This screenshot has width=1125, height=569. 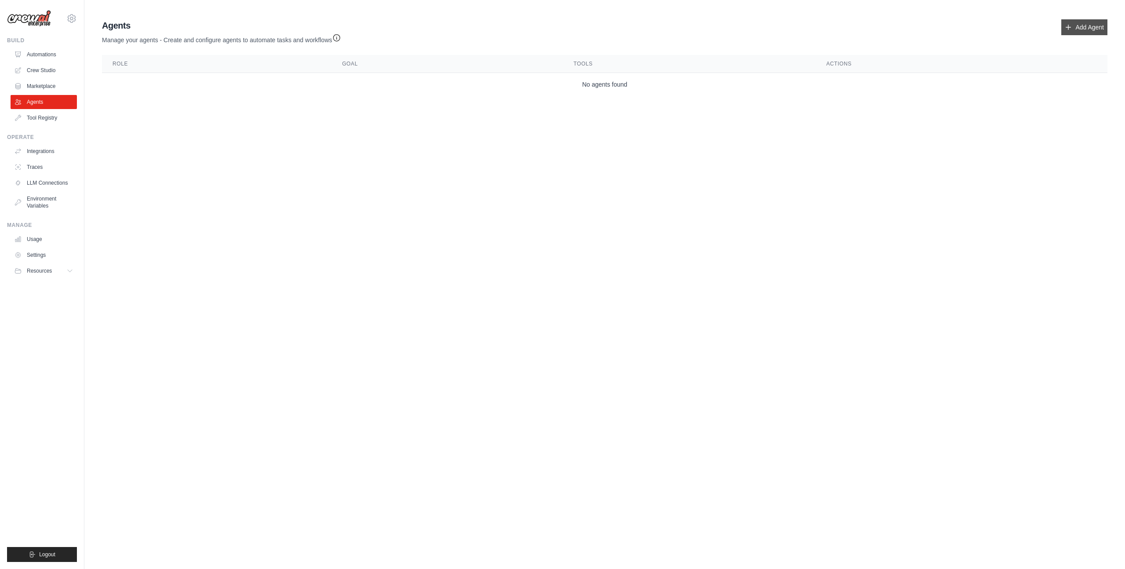 What do you see at coordinates (44, 255) in the screenshot?
I see `a: Settings` at bounding box center [44, 255].